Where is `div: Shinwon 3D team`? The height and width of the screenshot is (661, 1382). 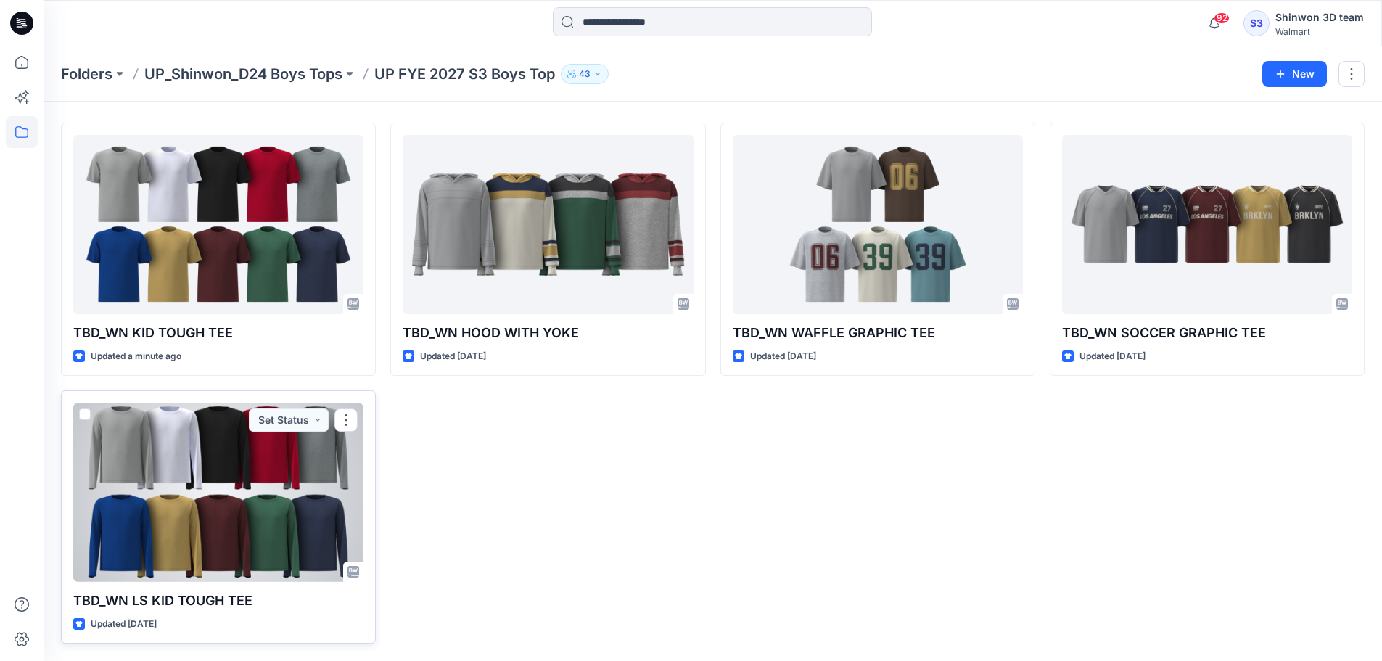 div: Shinwon 3D team is located at coordinates (1319, 17).